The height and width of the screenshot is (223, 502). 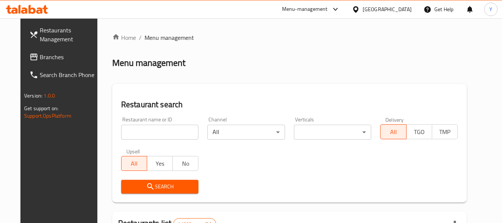 I want to click on span: Restaurants Management, so click(x=69, y=35).